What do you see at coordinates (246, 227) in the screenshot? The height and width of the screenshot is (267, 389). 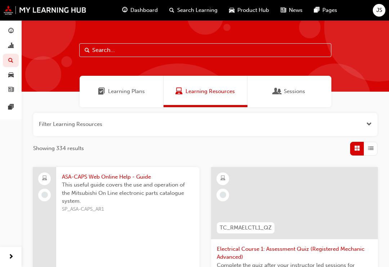 I see `span: TC_RMAELCTL1_QZ` at bounding box center [246, 227].